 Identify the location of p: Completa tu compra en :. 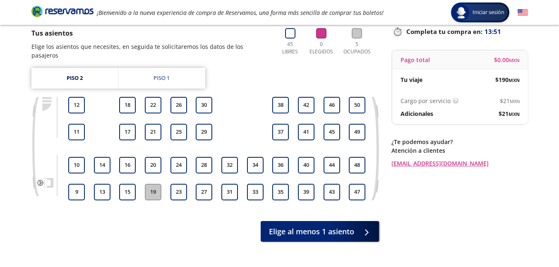
(460, 31).